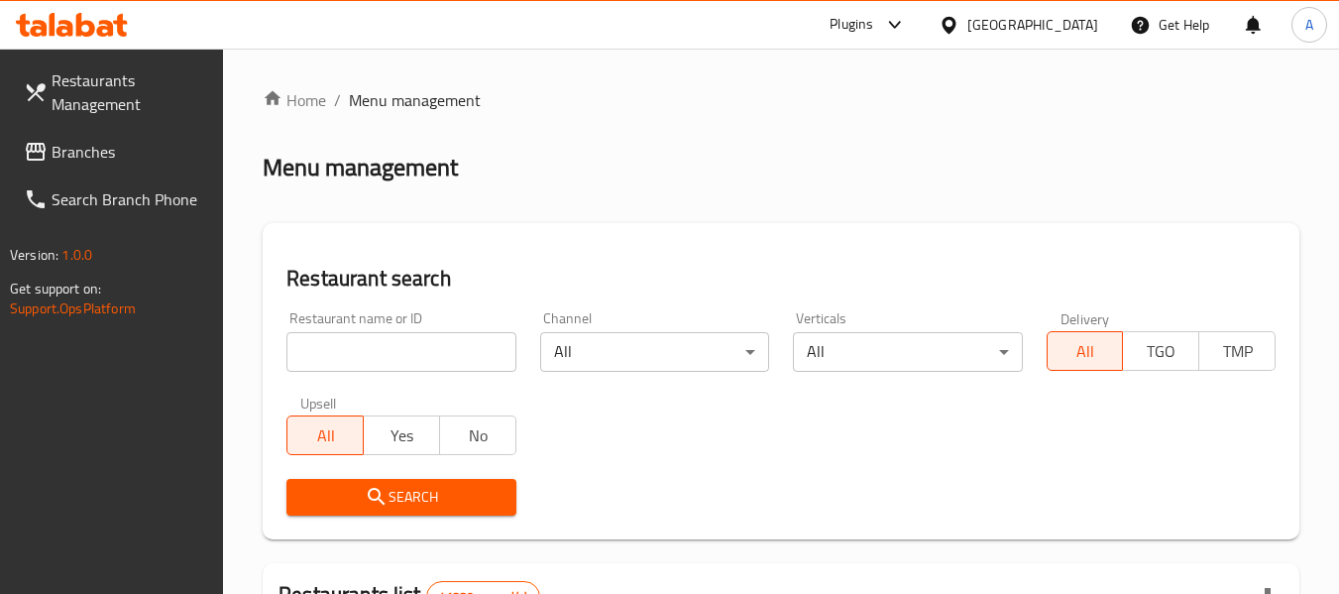 The width and height of the screenshot is (1339, 594). Describe the element at coordinates (781, 100) in the screenshot. I see `nav: breadcrumb` at that location.